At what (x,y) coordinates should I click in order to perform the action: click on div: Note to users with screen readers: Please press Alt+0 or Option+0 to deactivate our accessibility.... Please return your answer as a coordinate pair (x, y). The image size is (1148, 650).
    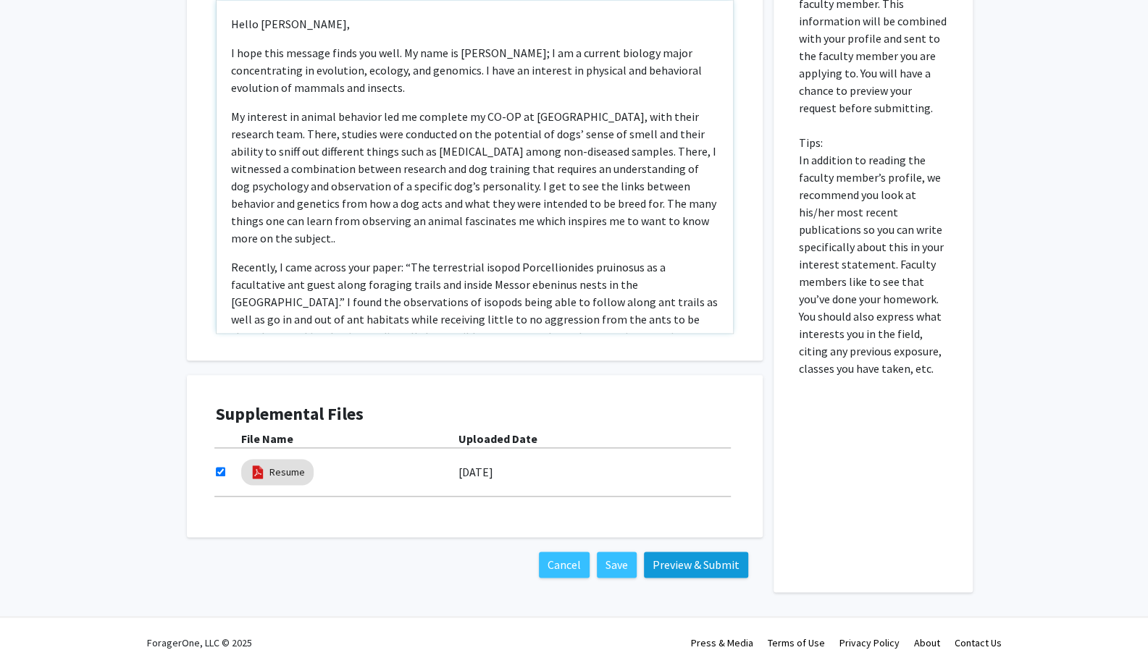
    Looking at the image, I should click on (474, 167).